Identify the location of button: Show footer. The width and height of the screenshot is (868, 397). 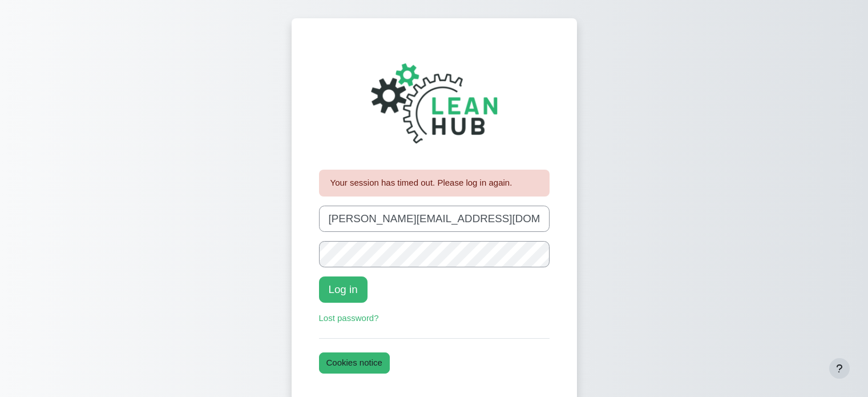
(840, 368).